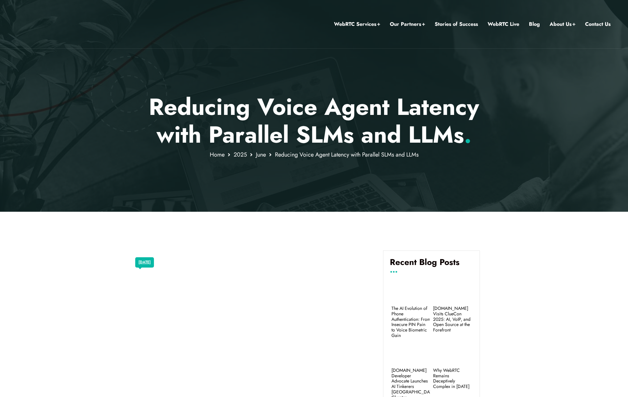 The width and height of the screenshot is (628, 397). I want to click on a: June, so click(261, 155).